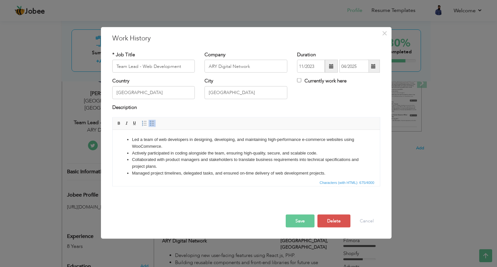 Image resolution: width=497 pixels, height=267 pixels. I want to click on label: City, so click(209, 81).